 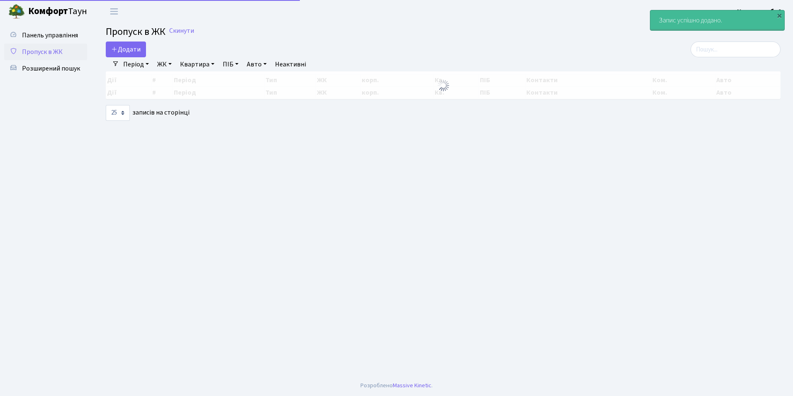 I want to click on a: Панель управління, so click(x=46, y=35).